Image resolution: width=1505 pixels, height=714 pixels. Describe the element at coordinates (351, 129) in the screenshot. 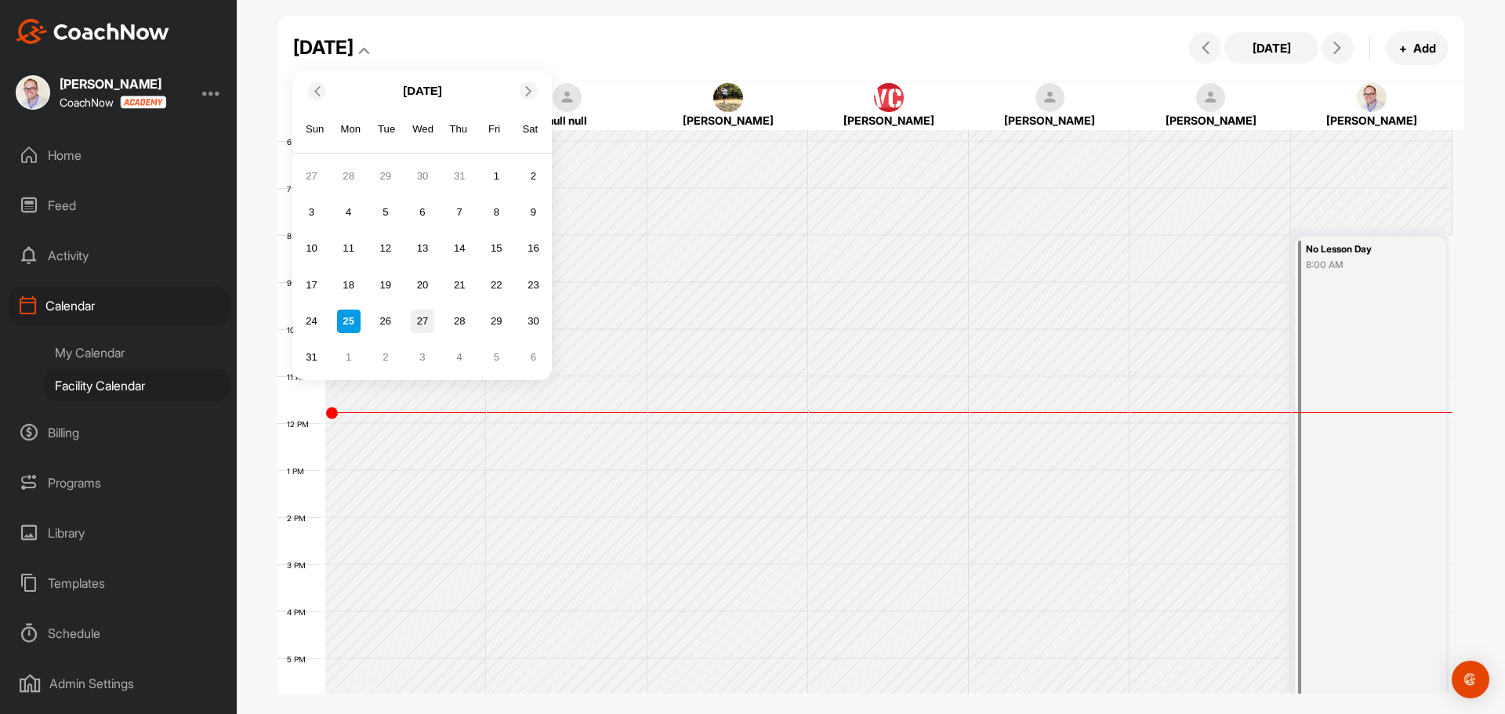

I see `div: Mon` at that location.